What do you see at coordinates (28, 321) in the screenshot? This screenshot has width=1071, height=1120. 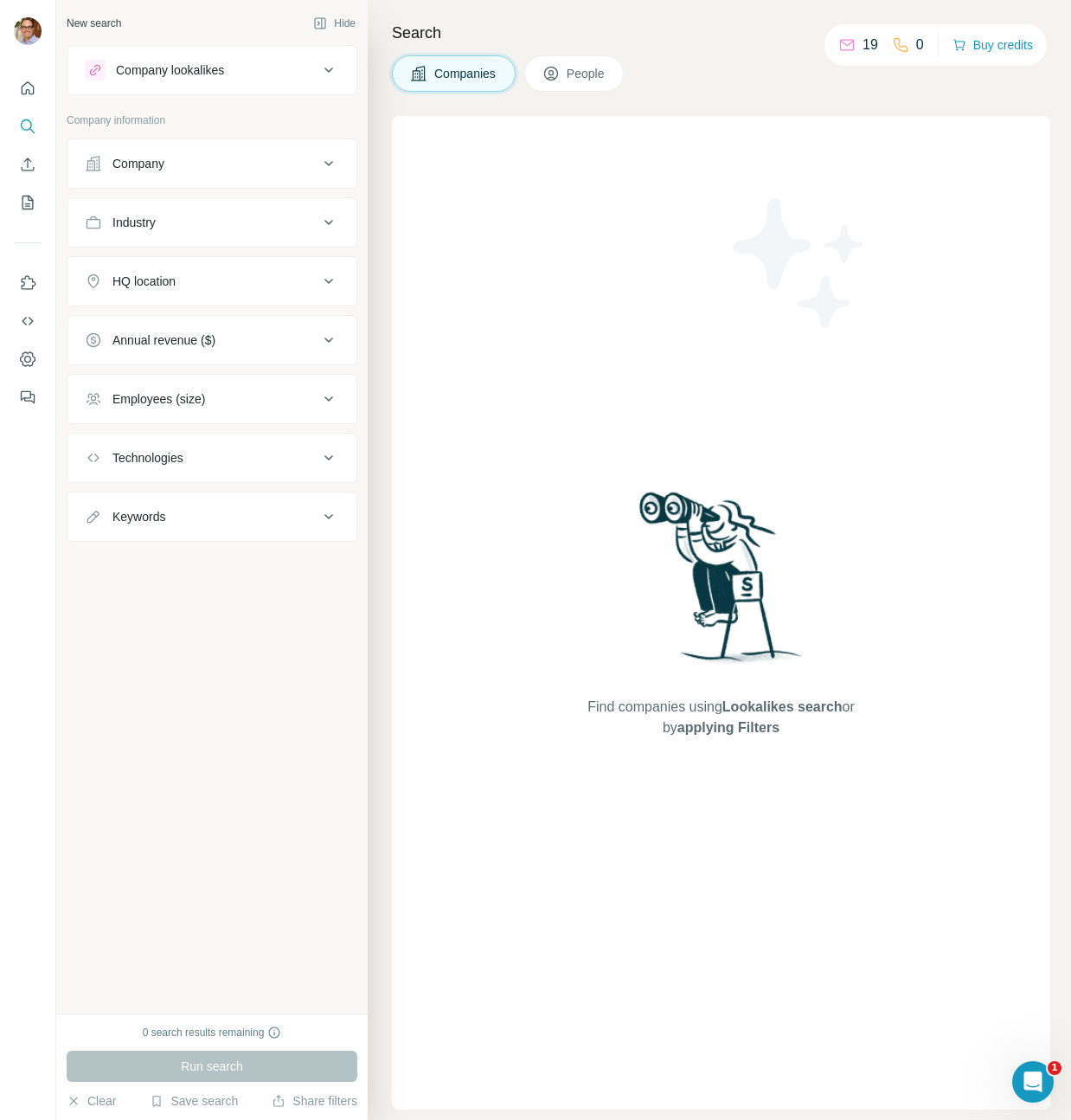 I see `button: Use Surfe API` at bounding box center [28, 321].